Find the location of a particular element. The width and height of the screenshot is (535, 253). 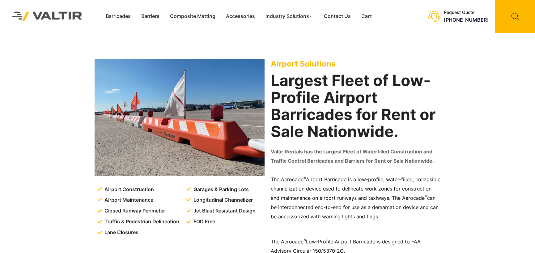

span: Airport Construction is located at coordinates (128, 189).